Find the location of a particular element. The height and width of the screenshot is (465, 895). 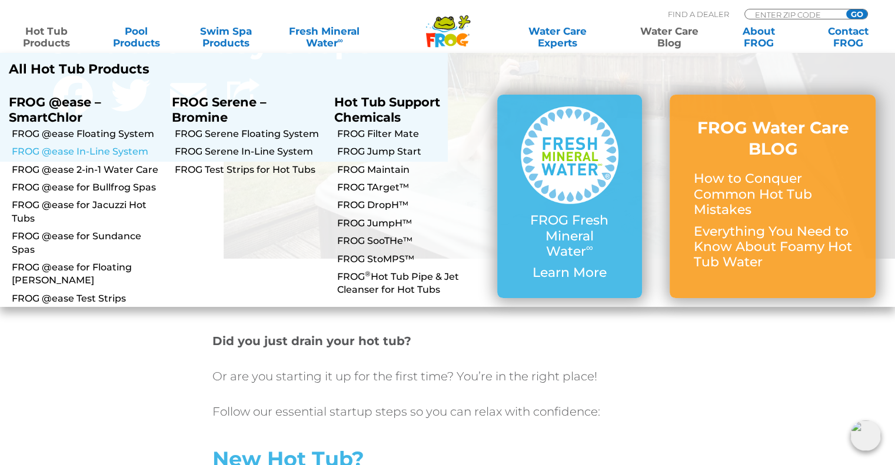

a: FROG Fresh Mineral Water∞ Learn More is located at coordinates (569, 196).